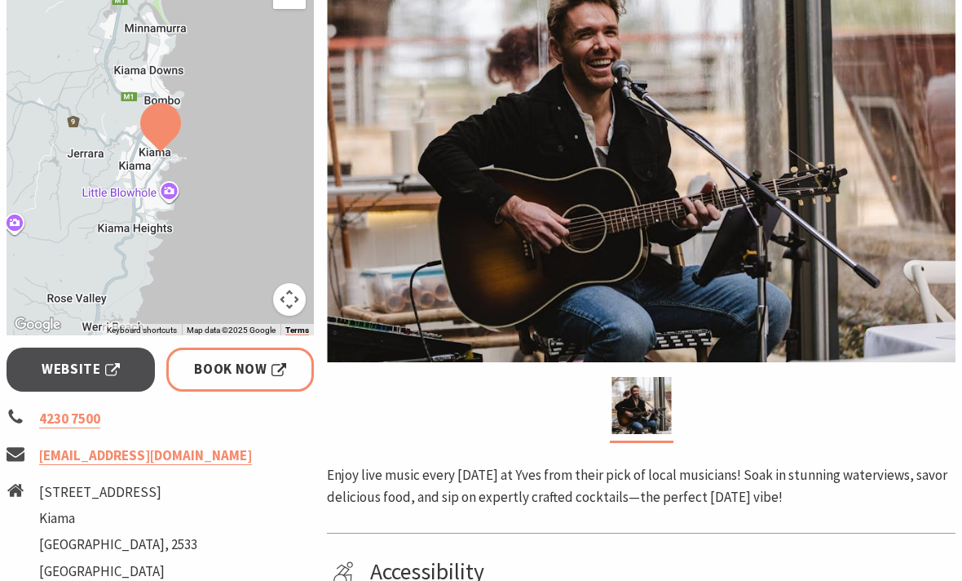 This screenshot has height=581, width=962. I want to click on li: Kiama, so click(118, 519).